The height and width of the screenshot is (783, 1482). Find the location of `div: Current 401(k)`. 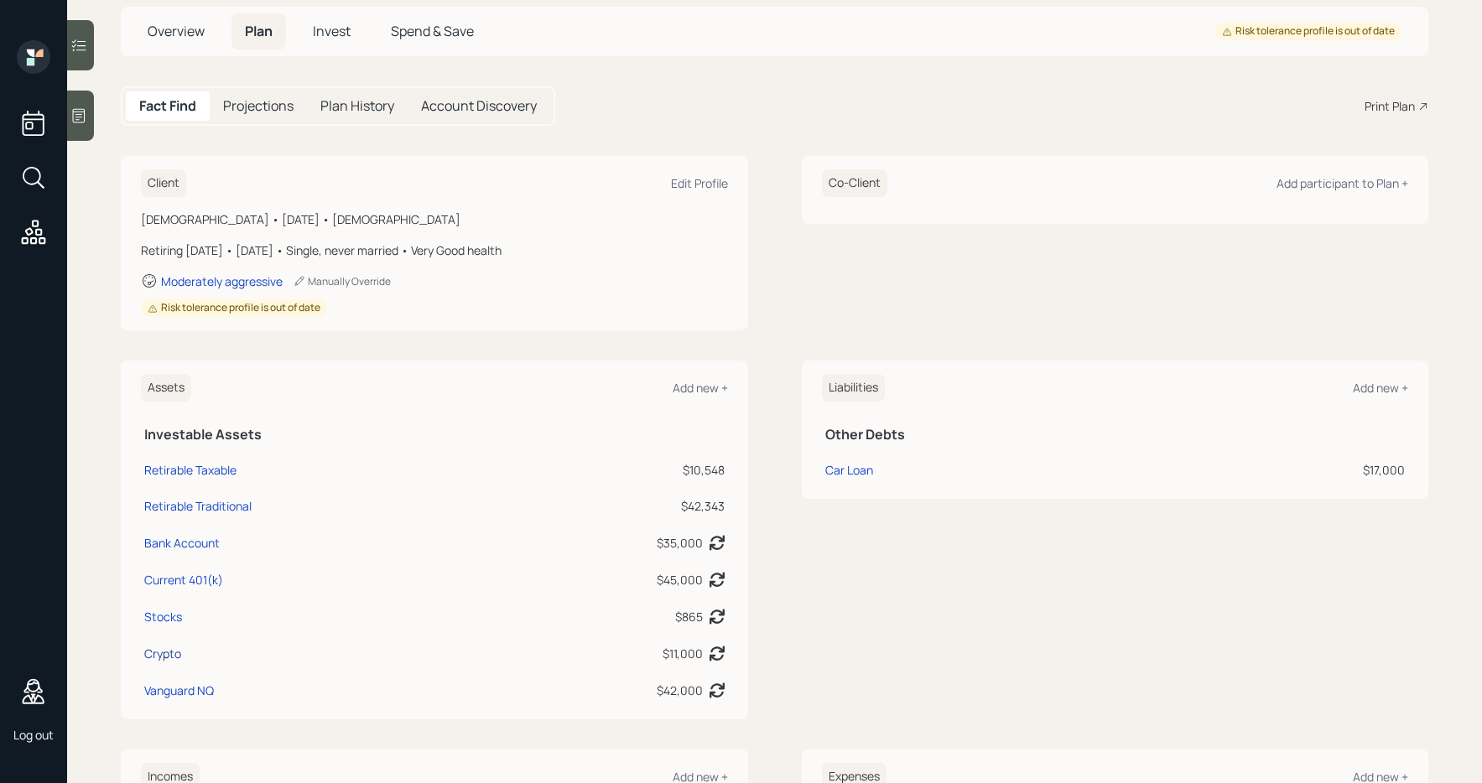

div: Current 401(k) is located at coordinates (184, 579).